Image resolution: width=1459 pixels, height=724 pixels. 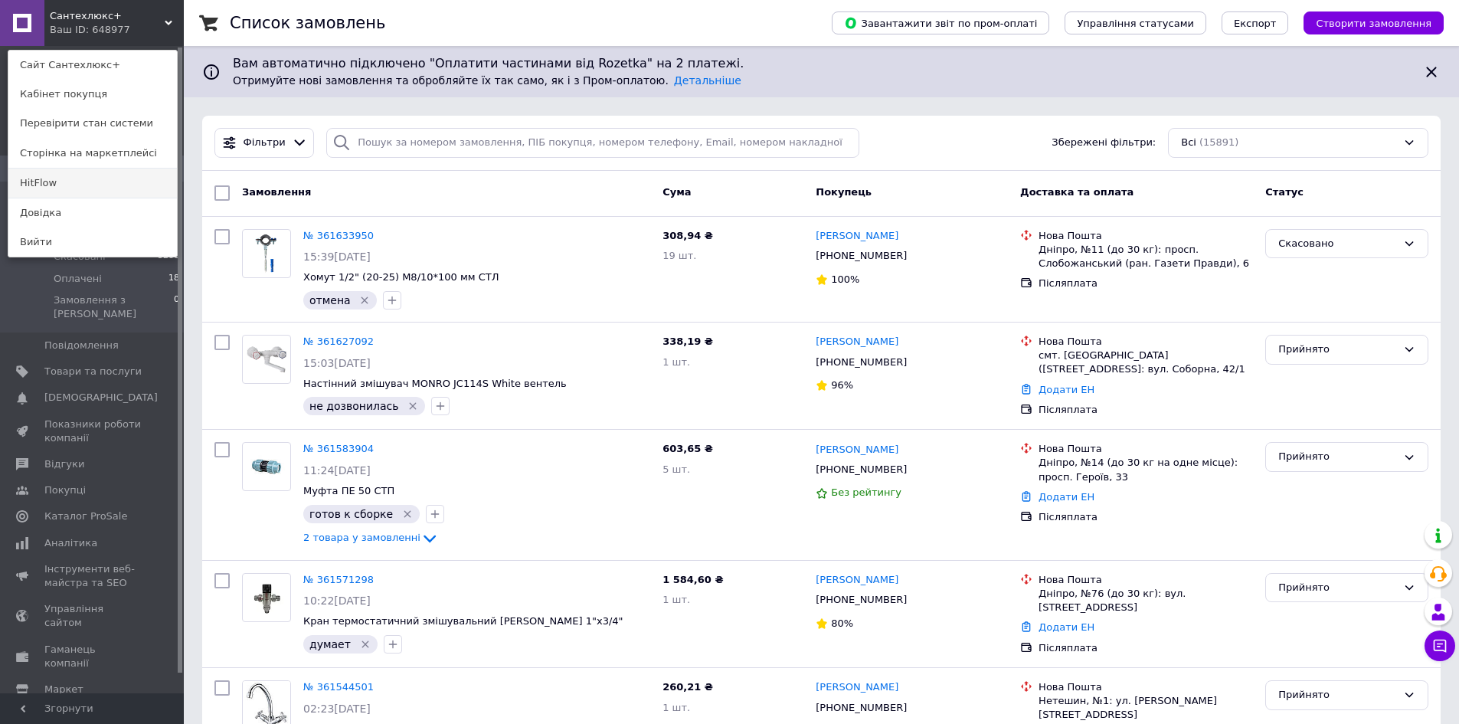 I want to click on span: Сантехлюкс+, so click(x=107, y=16).